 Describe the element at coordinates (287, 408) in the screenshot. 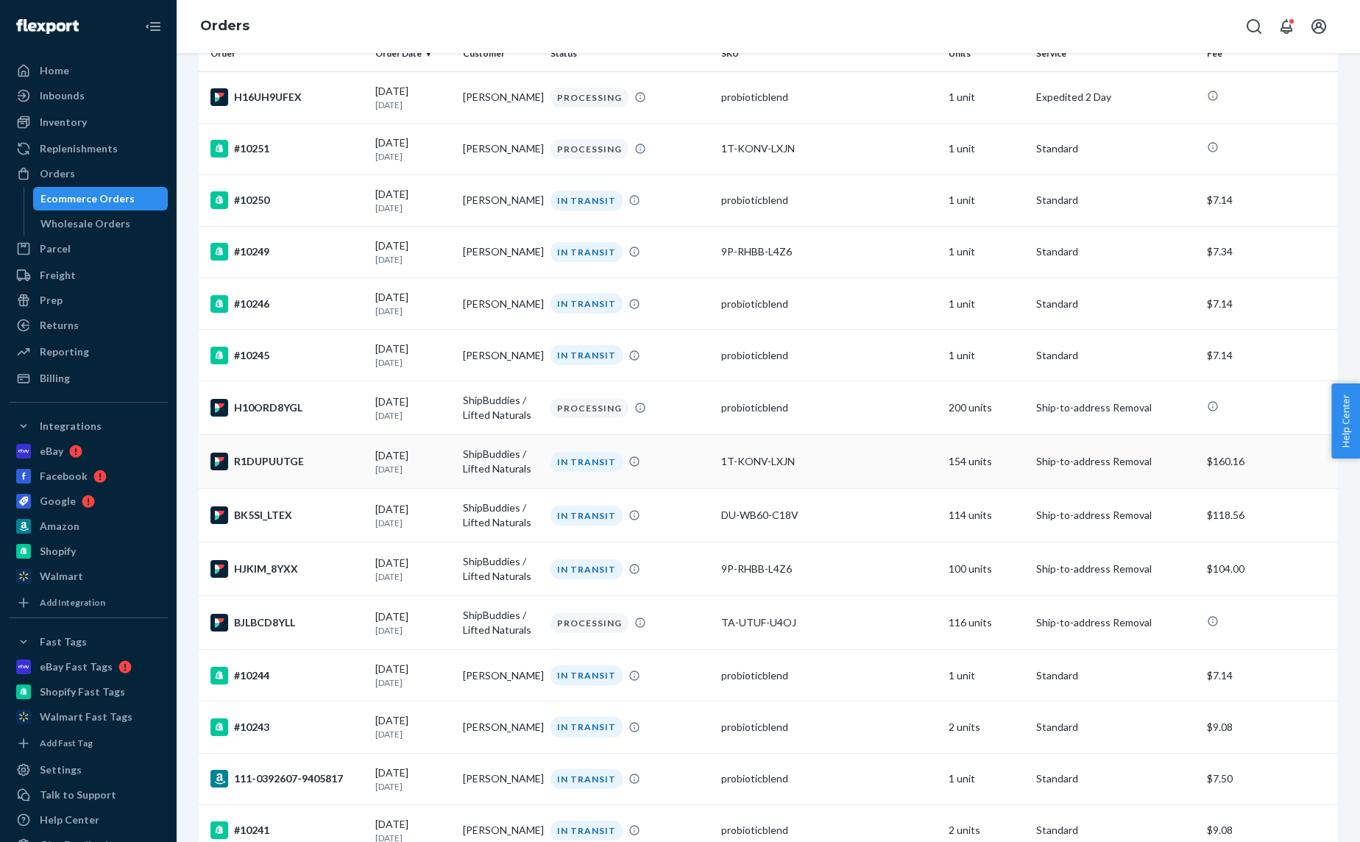

I see `div: H10ORD8YGL` at that location.